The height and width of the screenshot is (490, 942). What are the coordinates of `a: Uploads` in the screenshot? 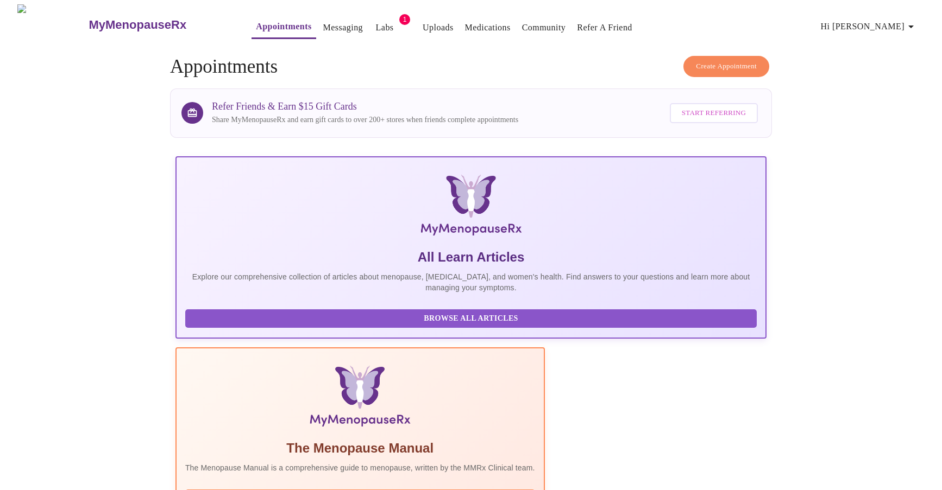 It's located at (438, 28).